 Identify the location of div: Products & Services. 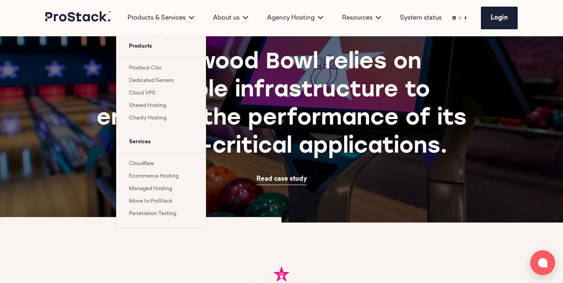
(161, 18).